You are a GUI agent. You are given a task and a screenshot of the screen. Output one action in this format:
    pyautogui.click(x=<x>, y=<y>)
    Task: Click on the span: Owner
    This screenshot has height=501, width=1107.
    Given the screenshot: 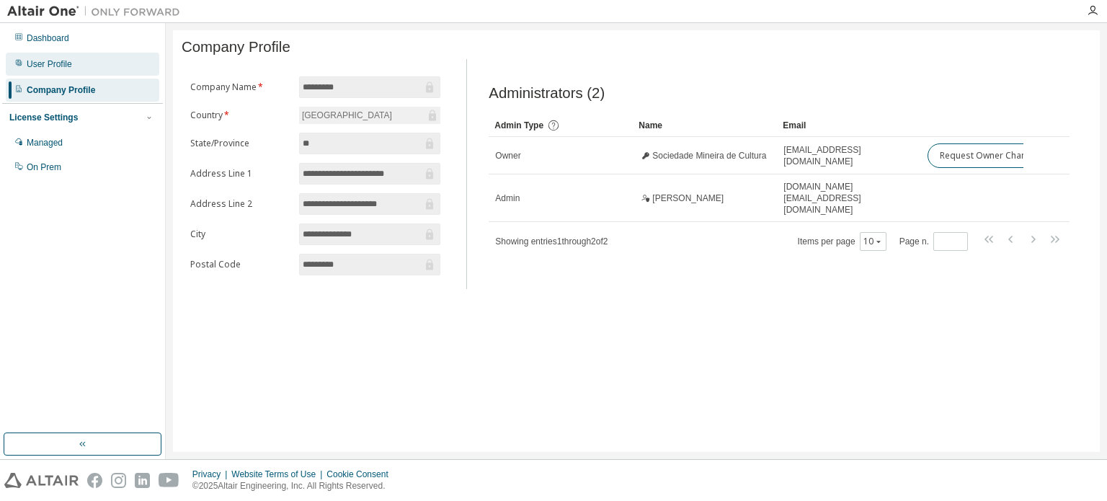 What is the action you would take?
    pyautogui.click(x=507, y=156)
    